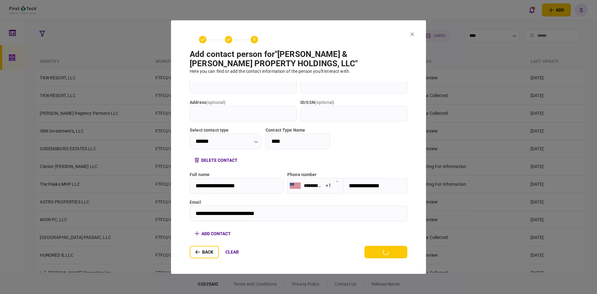  What do you see at coordinates (243, 86) in the screenshot?
I see `input: Preferred name` at bounding box center [243, 86].